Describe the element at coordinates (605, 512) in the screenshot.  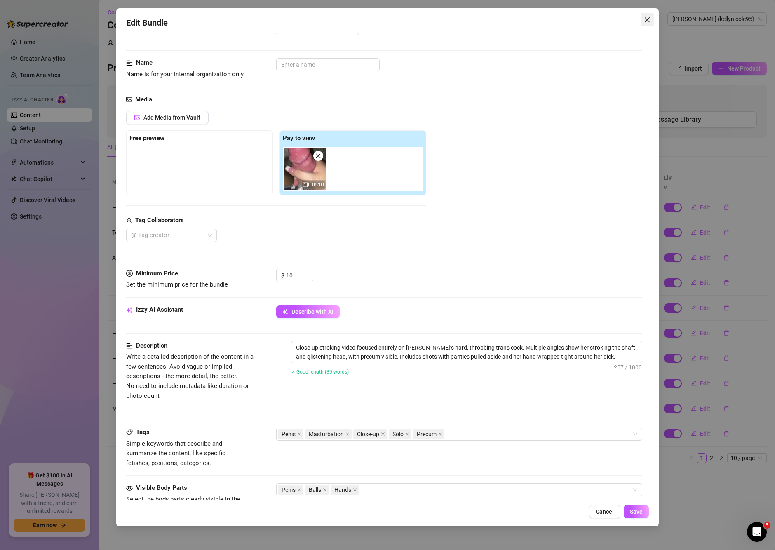
I see `span: Cancel` at that location.